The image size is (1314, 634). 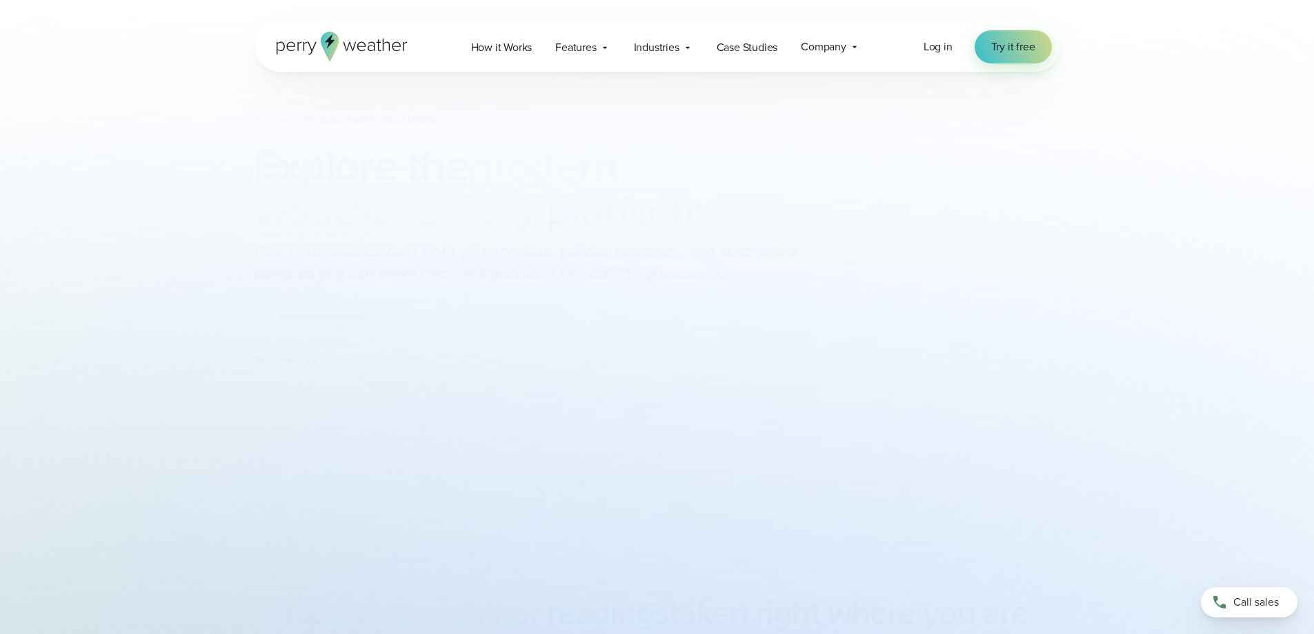 What do you see at coordinates (1014, 47) in the screenshot?
I see `span: Try it free` at bounding box center [1014, 47].